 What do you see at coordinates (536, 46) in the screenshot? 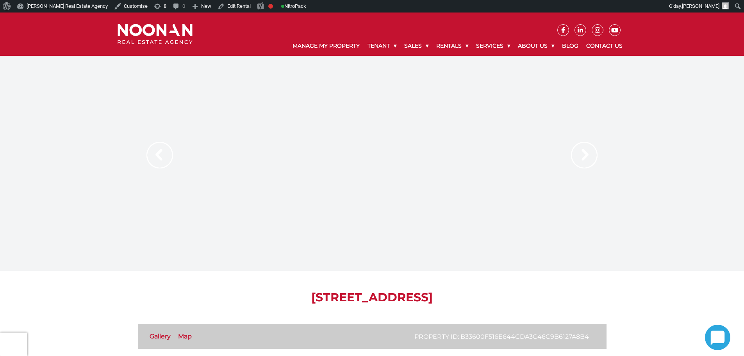
I see `a: About Us` at bounding box center [536, 46].